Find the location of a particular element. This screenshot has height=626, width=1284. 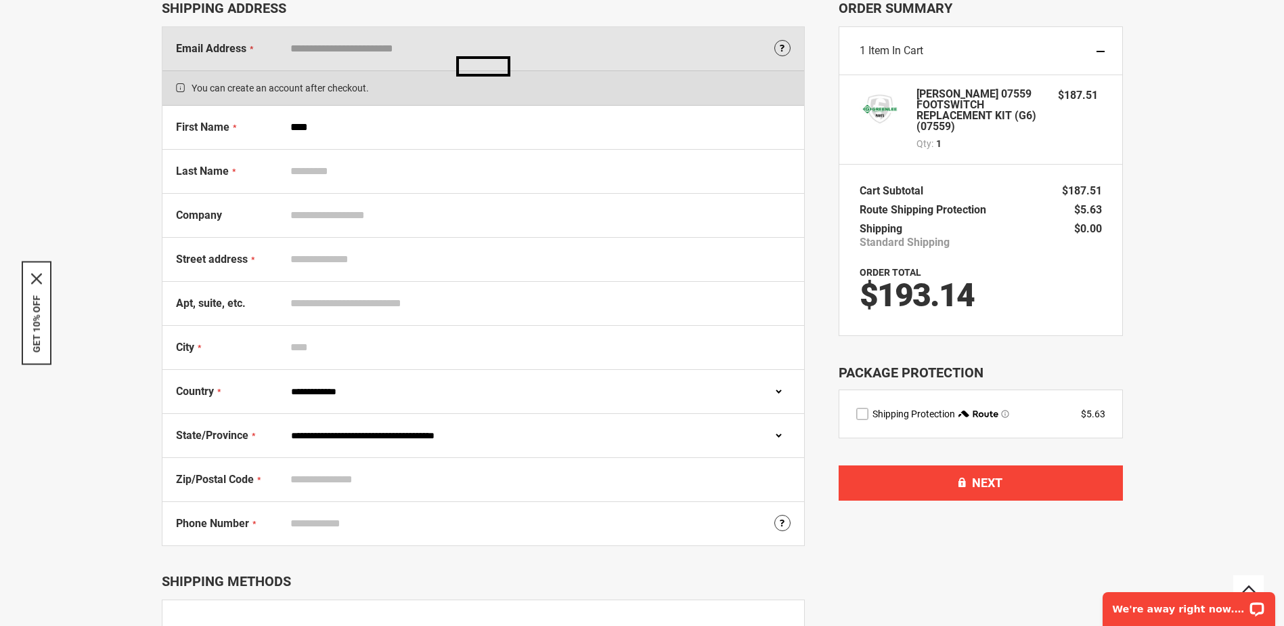

svg: close icon is located at coordinates (37, 279).